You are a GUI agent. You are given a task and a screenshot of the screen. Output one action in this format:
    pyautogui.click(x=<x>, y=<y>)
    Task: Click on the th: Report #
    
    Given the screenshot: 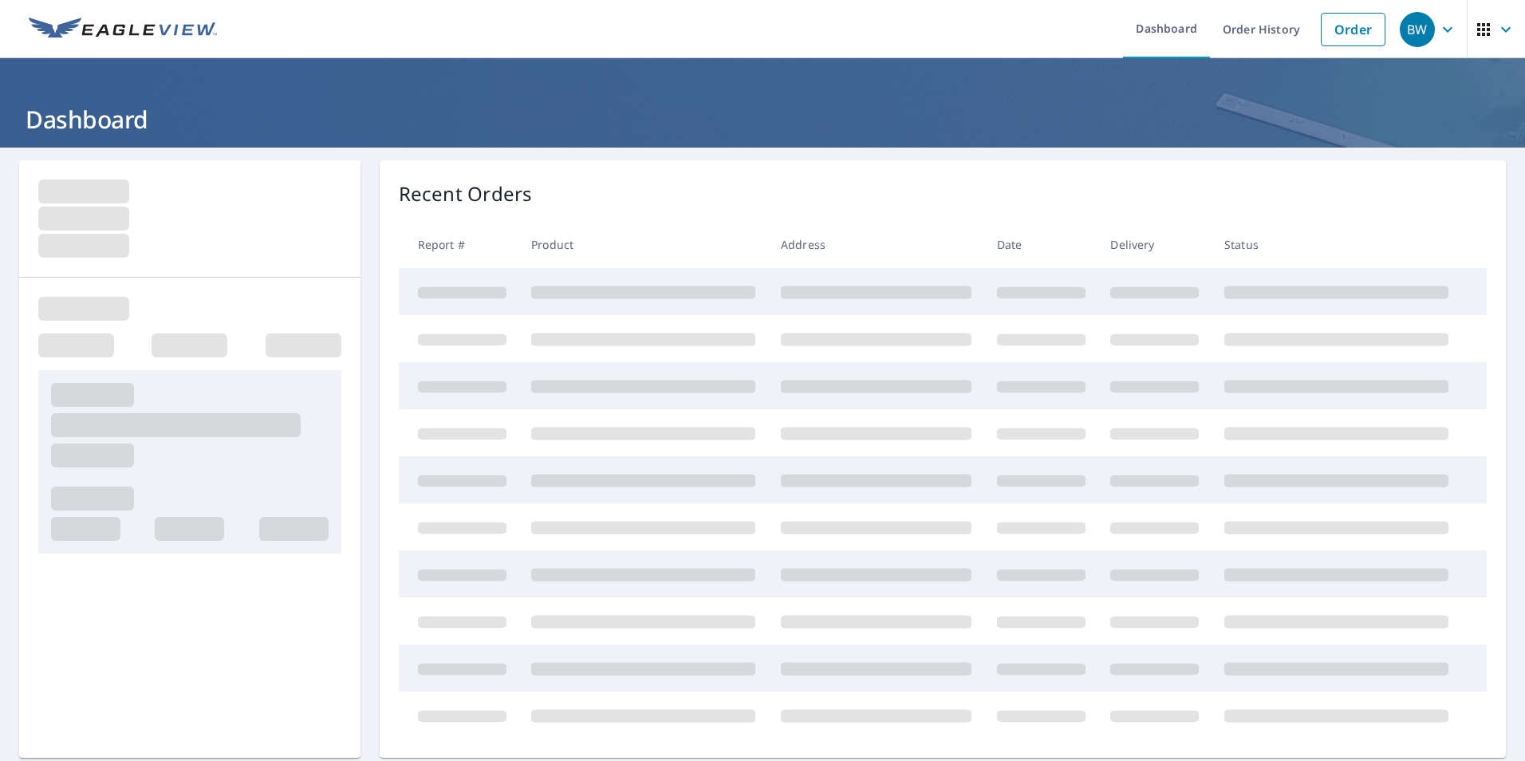 What is the action you would take?
    pyautogui.click(x=459, y=244)
    